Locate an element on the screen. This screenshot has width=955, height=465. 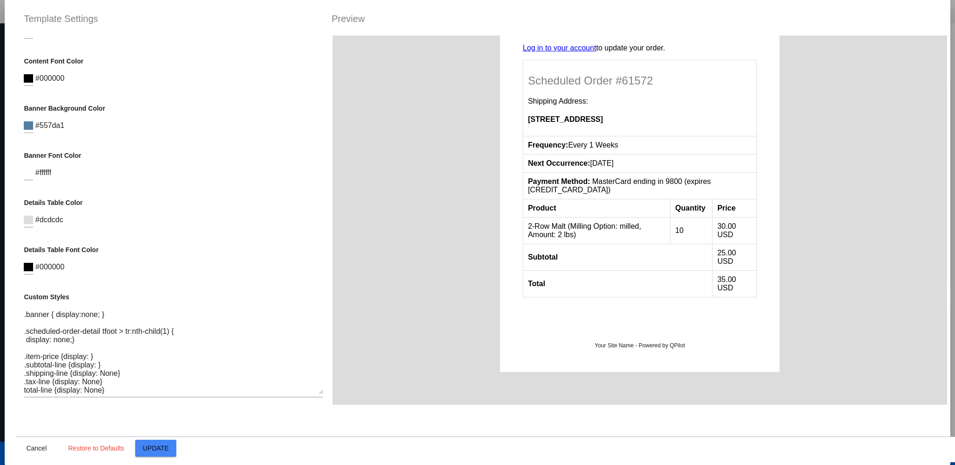
div: Template Settings is located at coordinates (170, 19).